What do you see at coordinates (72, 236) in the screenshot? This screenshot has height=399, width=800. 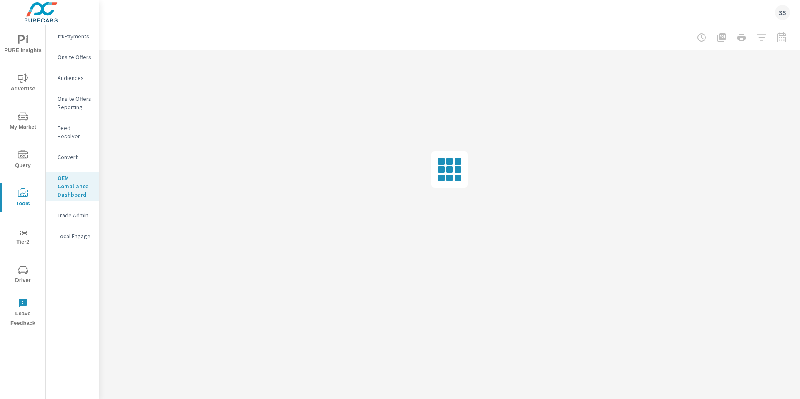 I see `div: Local Engage` at bounding box center [72, 236].